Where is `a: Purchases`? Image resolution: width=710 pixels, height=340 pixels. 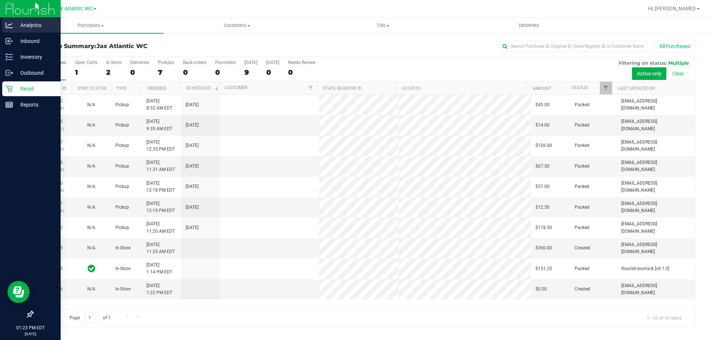 a: Purchases is located at coordinates (91, 26).